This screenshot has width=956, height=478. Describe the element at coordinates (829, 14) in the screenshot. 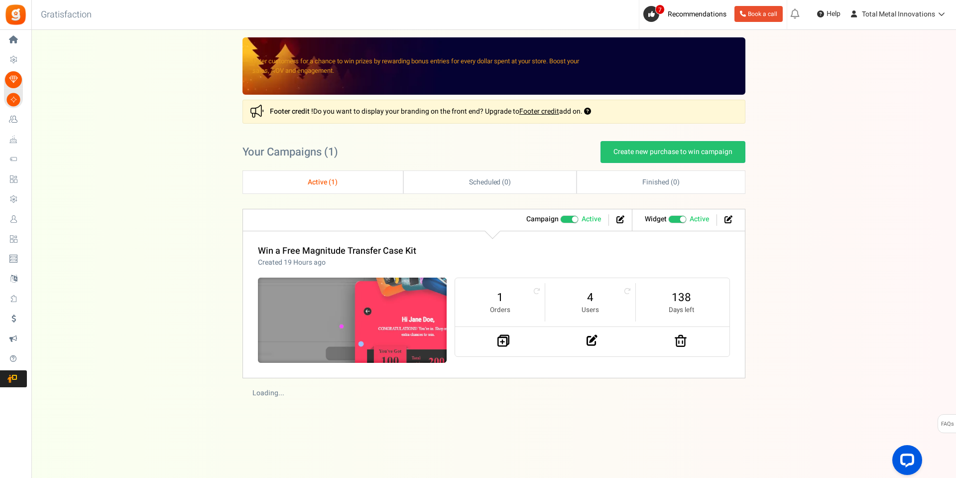

I see `a: Help` at that location.